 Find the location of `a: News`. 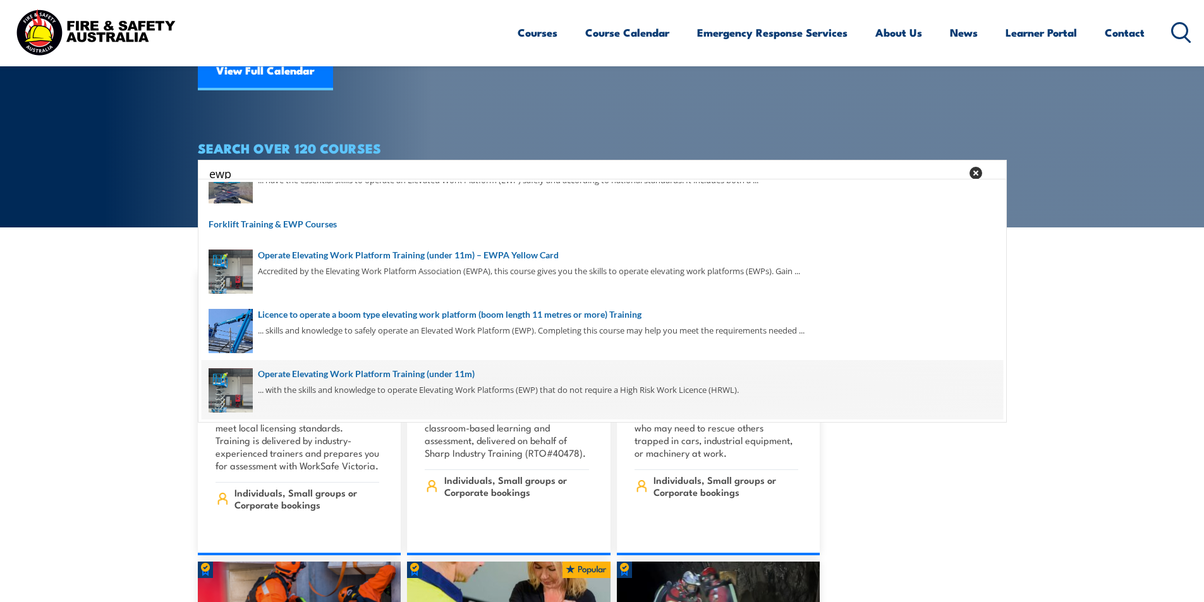

a: News is located at coordinates (964, 32).